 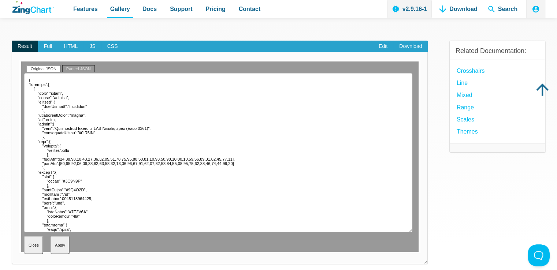 I want to click on a: Download, so click(x=411, y=47).